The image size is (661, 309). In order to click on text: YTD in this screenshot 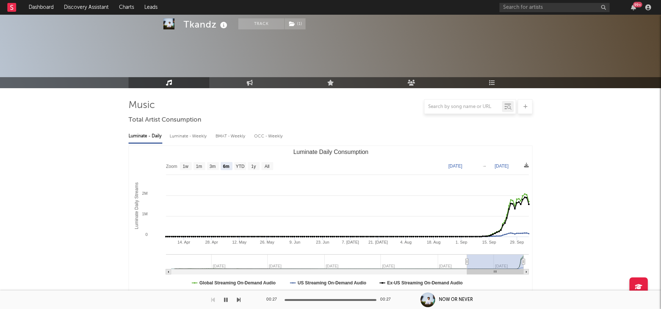, I will do `click(240, 166)`.